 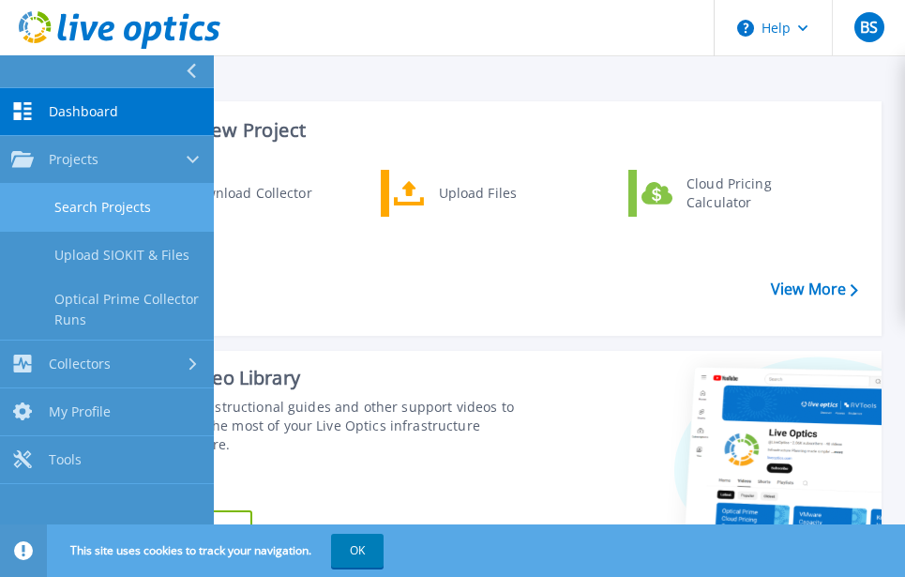 I want to click on div: Support Video Library, so click(x=312, y=378).